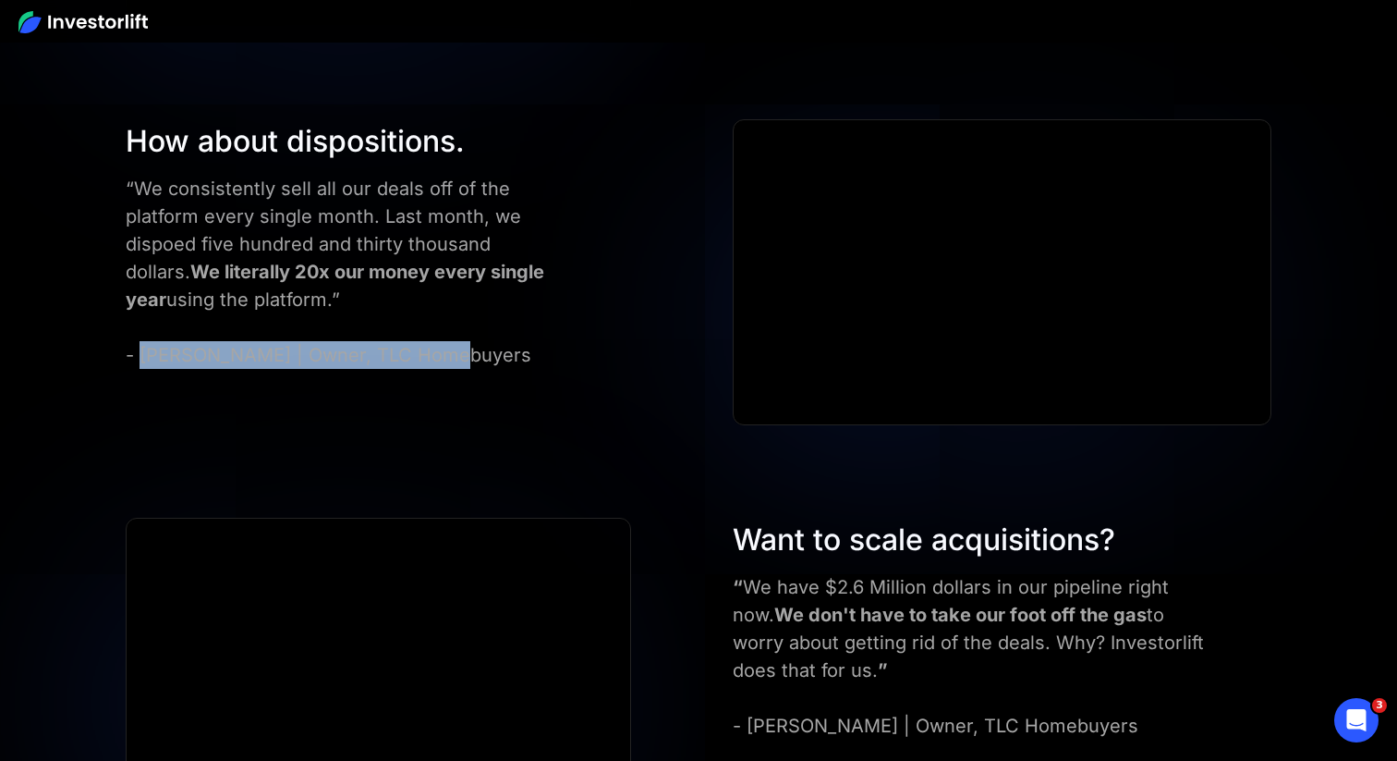 The height and width of the screenshot is (761, 1397). What do you see at coordinates (975, 540) in the screenshot?
I see `div: Want to scale acquisitions?` at bounding box center [975, 540].